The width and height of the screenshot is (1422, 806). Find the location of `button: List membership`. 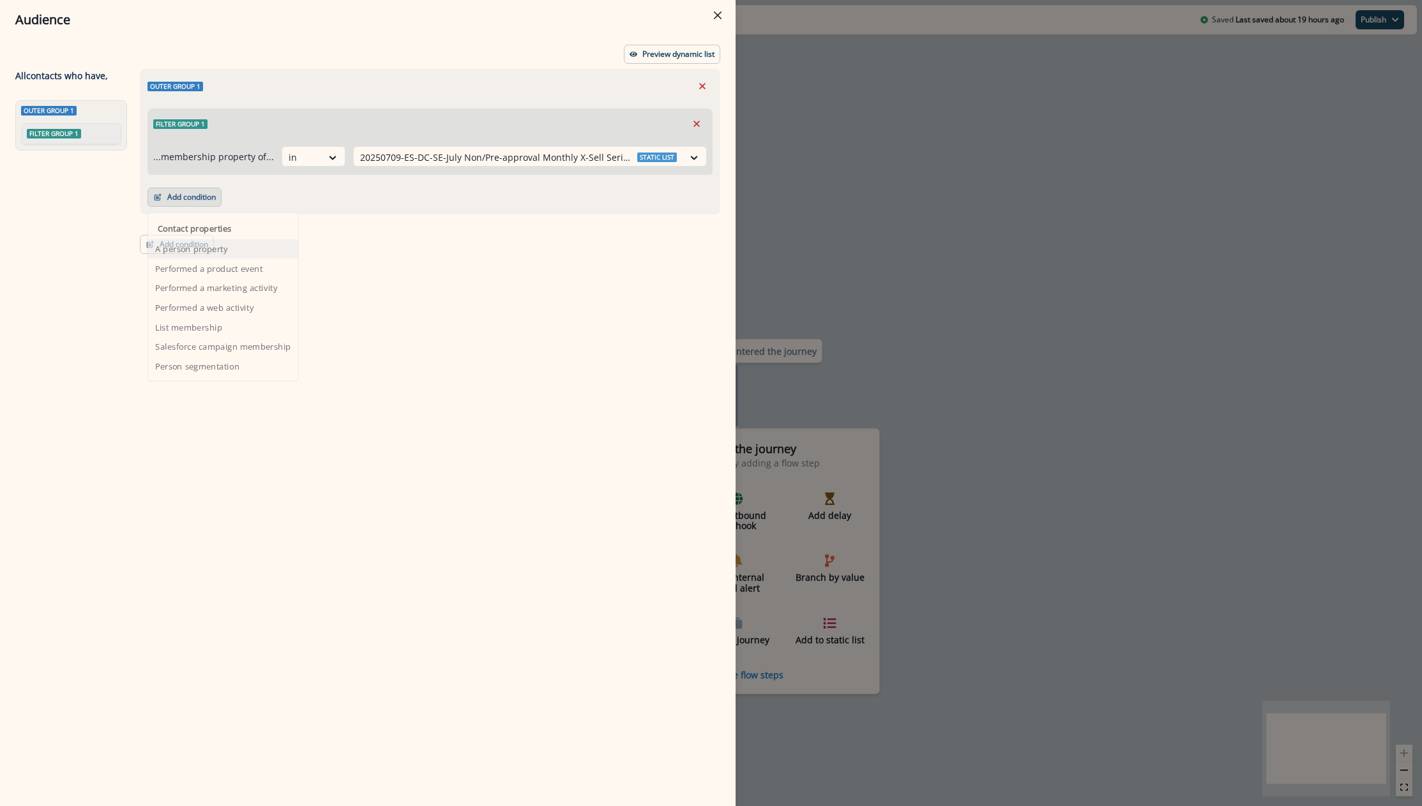

button: List membership is located at coordinates (223, 327).